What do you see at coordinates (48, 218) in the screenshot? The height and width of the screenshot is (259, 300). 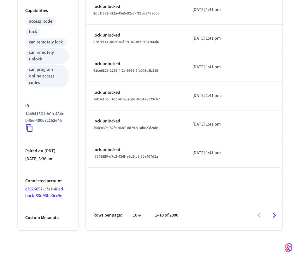 I see `p: Custom Metadata` at bounding box center [48, 218].